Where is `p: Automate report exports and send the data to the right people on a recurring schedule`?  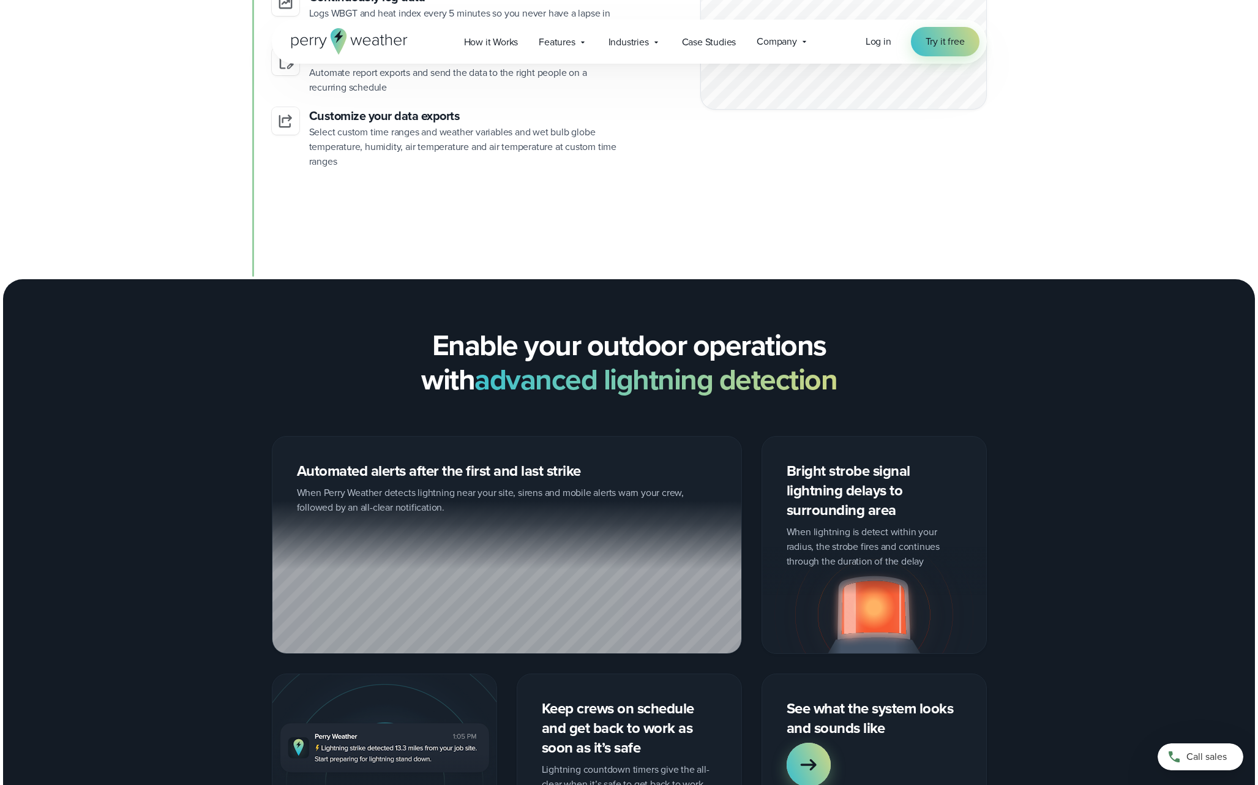
p: Automate report exports and send the data to the right people on a recurring schedule is located at coordinates (464, 80).